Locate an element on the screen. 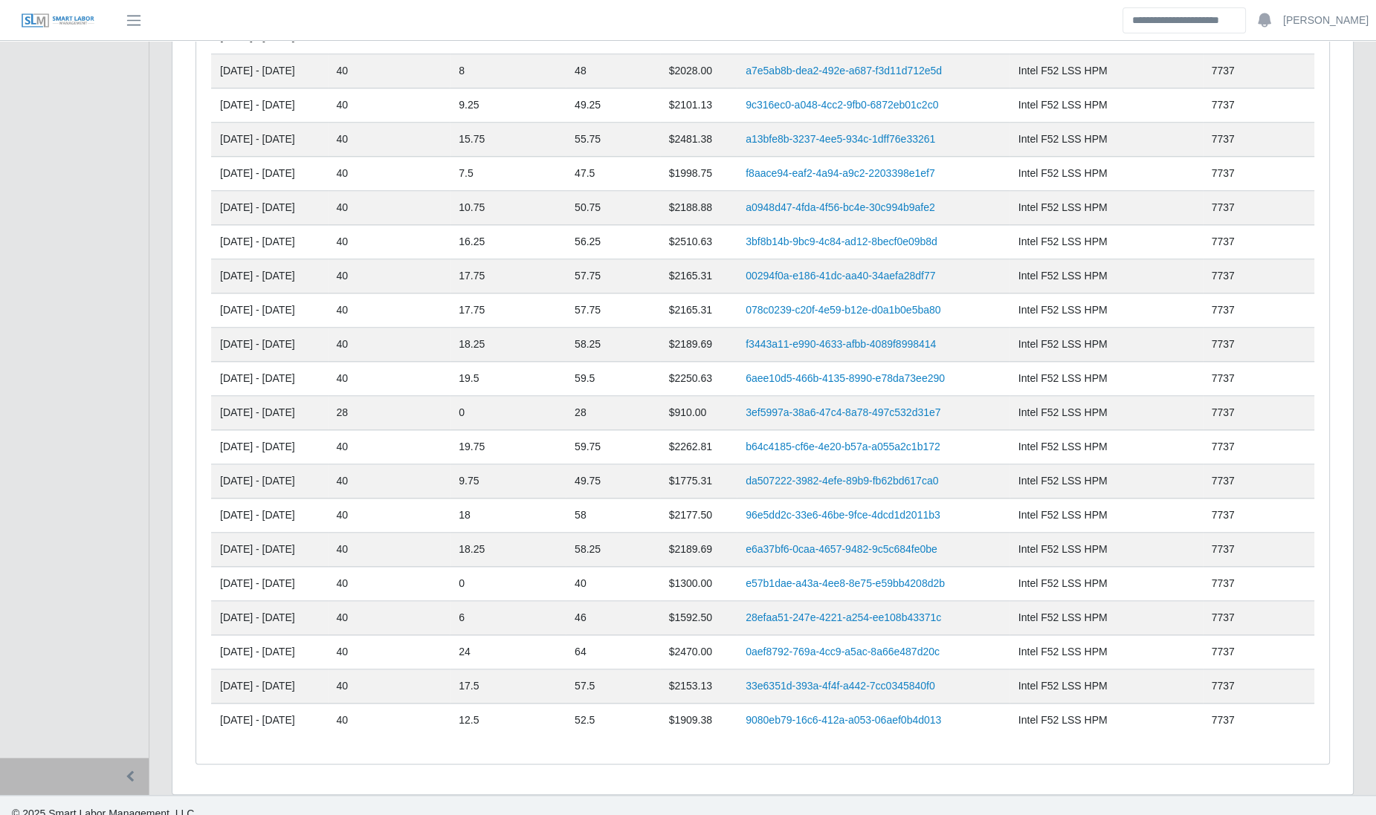 The height and width of the screenshot is (815, 1376). td: 9.75 is located at coordinates (508, 482).